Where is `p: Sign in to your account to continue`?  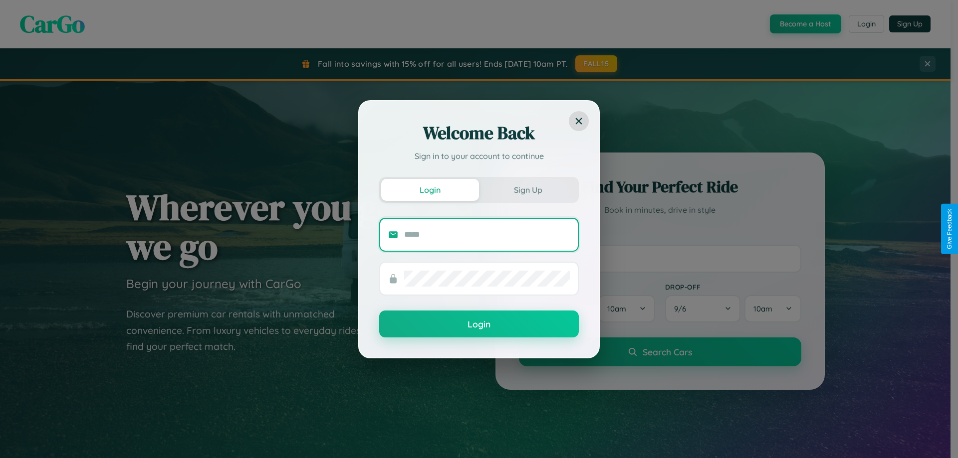 p: Sign in to your account to continue is located at coordinates (479, 156).